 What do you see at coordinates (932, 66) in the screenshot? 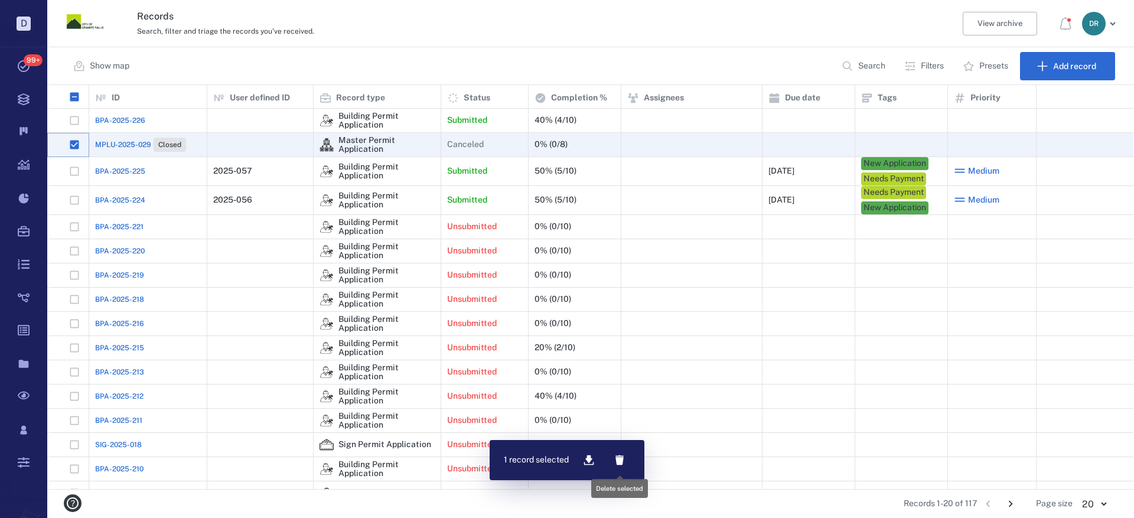
I see `p: Filters` at bounding box center [932, 66].